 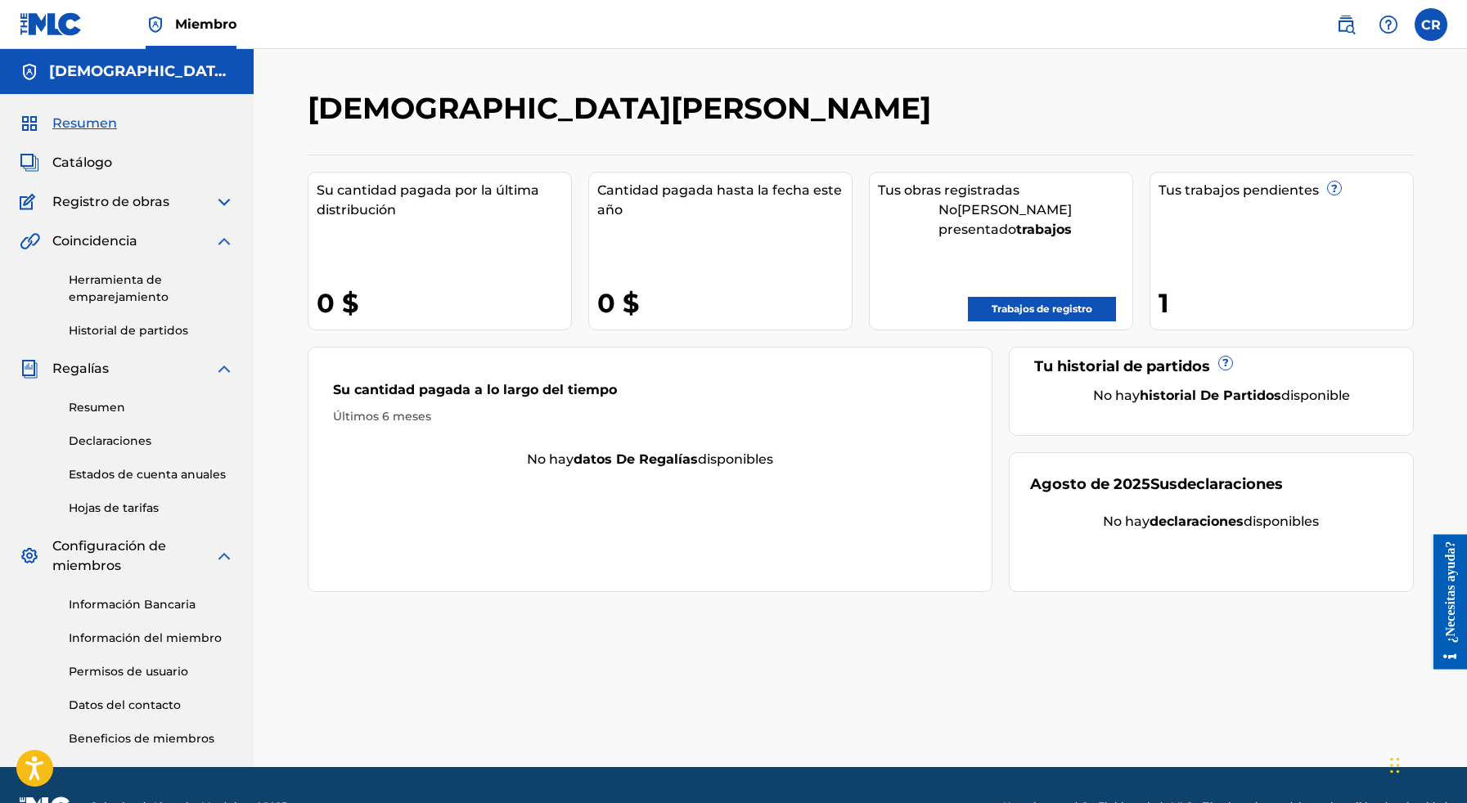 What do you see at coordinates (650, 394) in the screenshot?
I see `div: Su cantidad pagada a lo largo del tiempo` at bounding box center [650, 394].